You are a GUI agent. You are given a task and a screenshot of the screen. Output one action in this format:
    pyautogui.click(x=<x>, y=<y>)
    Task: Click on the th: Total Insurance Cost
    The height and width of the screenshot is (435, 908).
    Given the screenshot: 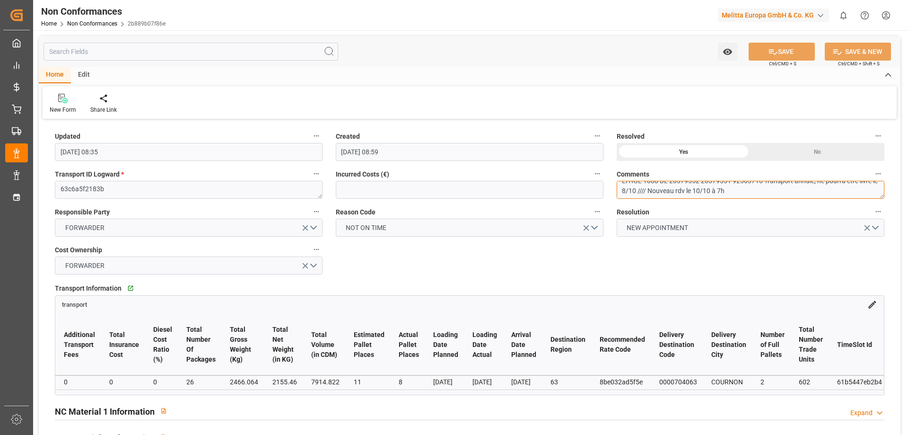 What is the action you would take?
    pyautogui.click(x=124, y=344)
    